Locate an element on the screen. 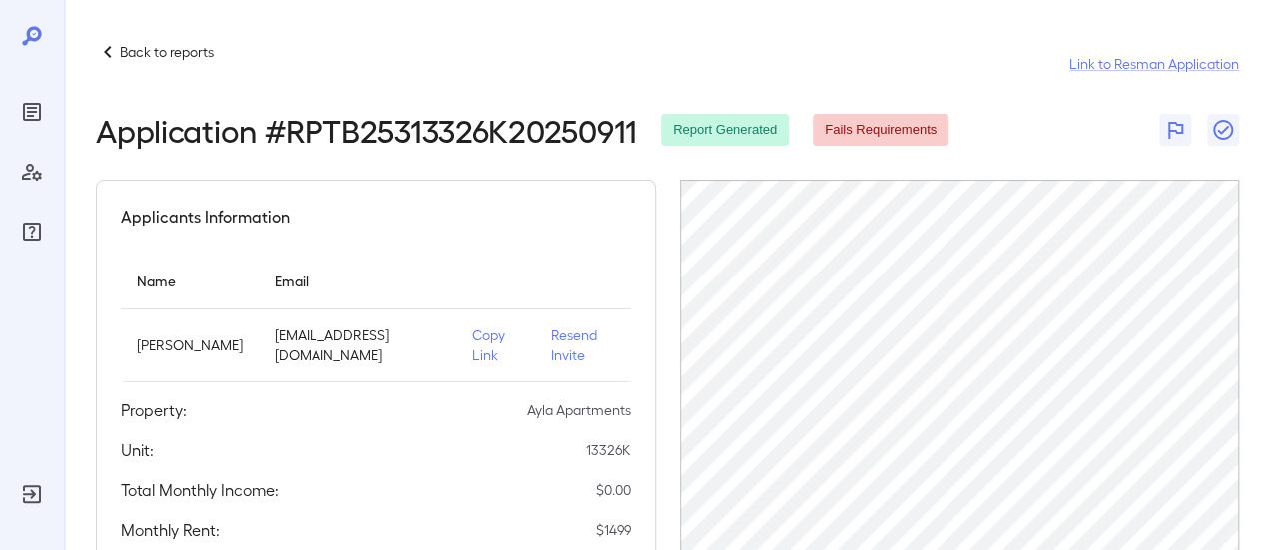 The height and width of the screenshot is (550, 1263). span: Report Generated is located at coordinates (725, 130).